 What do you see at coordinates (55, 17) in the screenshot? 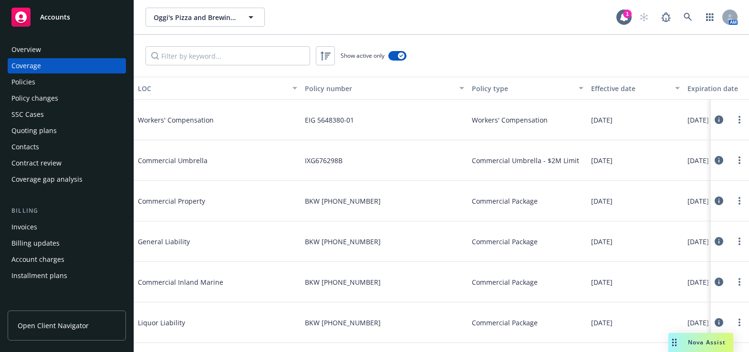
I see `span: Accounts` at bounding box center [55, 17].